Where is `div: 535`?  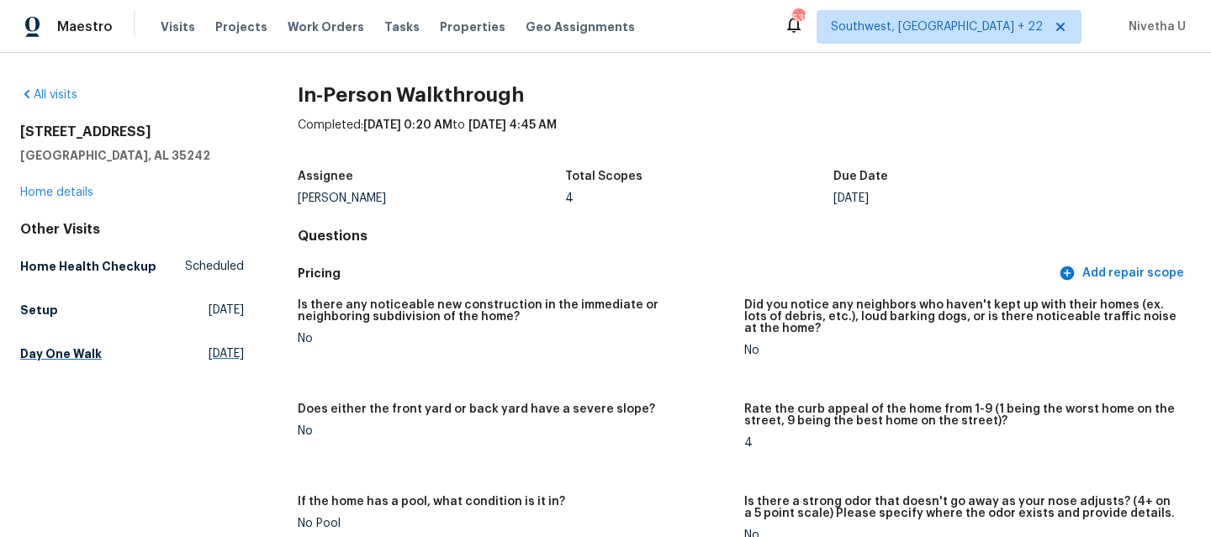 div: 535 is located at coordinates (798, 18).